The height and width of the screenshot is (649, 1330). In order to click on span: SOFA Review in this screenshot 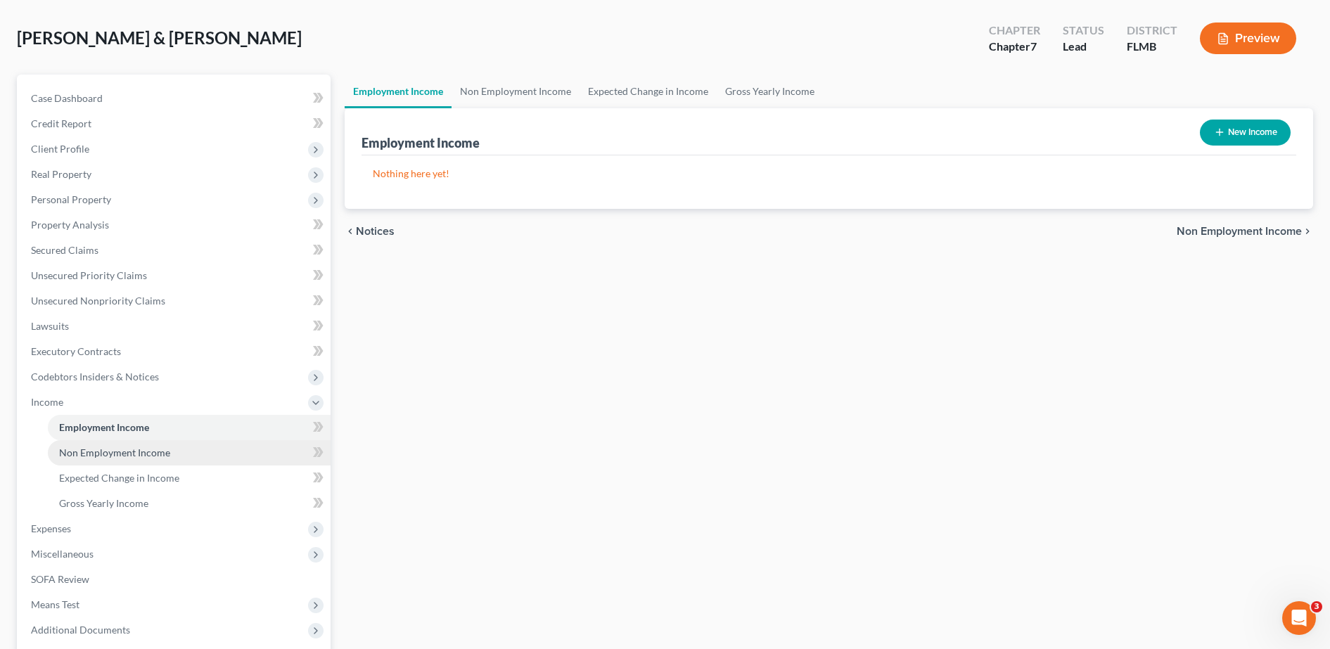, I will do `click(60, 579)`.